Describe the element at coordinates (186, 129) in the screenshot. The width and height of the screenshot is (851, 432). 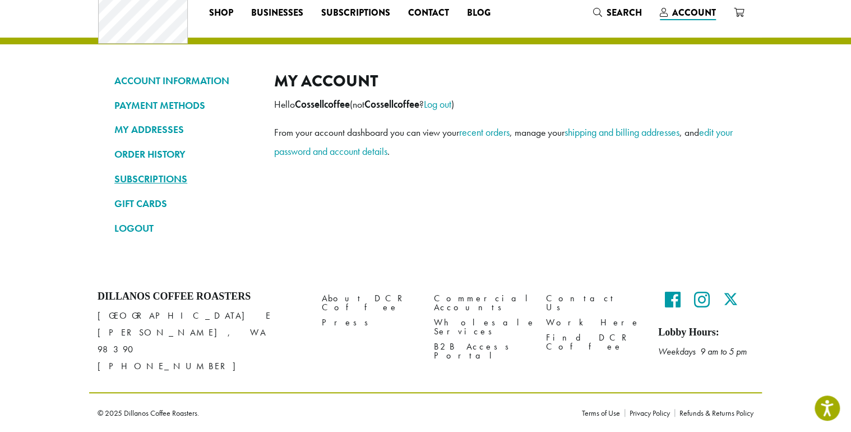
I see `a: MY ADDRESSES` at that location.